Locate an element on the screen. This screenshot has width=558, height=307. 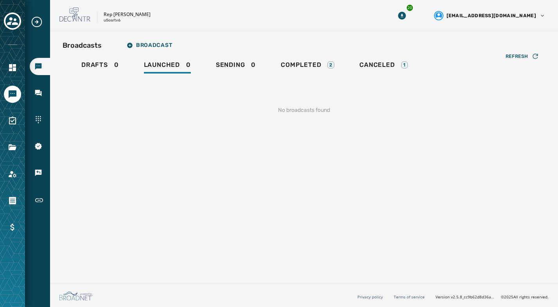
a: Navigate to Files is located at coordinates (13, 147).